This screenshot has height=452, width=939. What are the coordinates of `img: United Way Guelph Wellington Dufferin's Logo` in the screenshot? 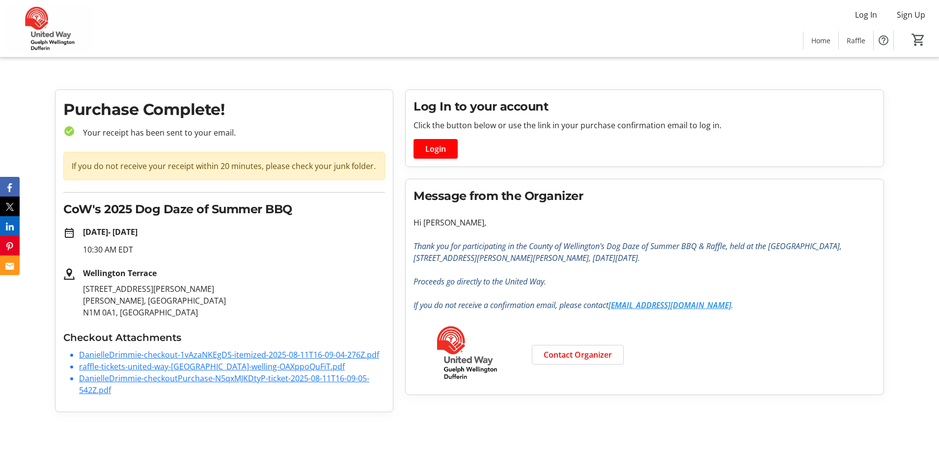 It's located at (50, 28).